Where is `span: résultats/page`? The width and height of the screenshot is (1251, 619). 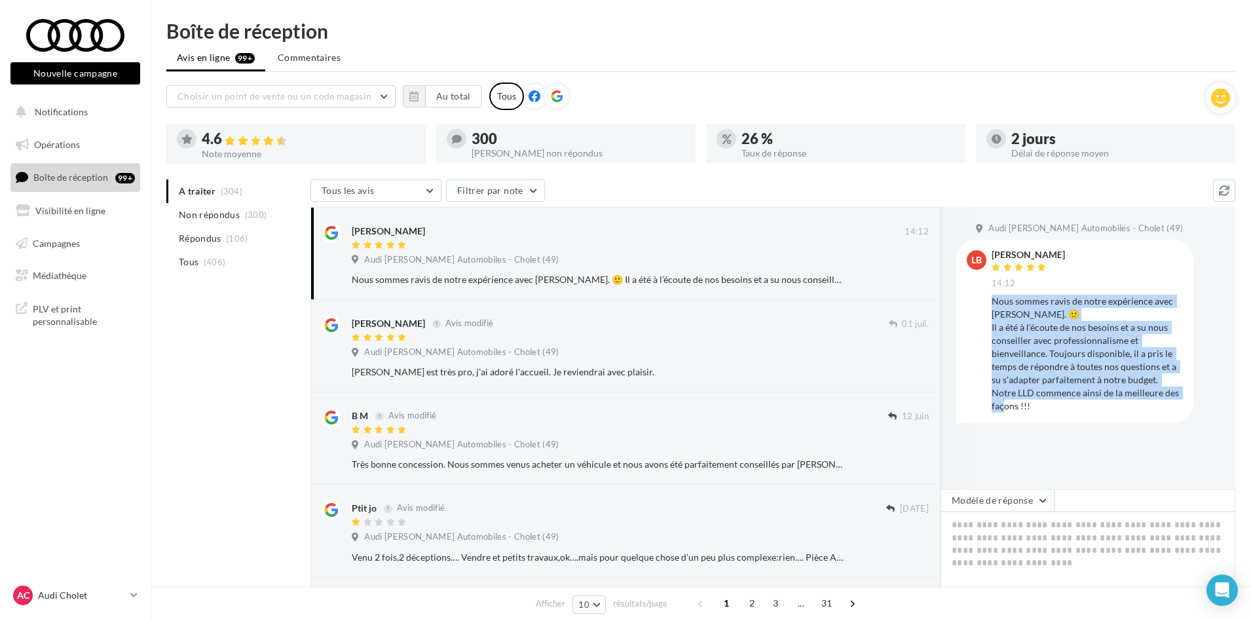 span: résultats/page is located at coordinates (640, 603).